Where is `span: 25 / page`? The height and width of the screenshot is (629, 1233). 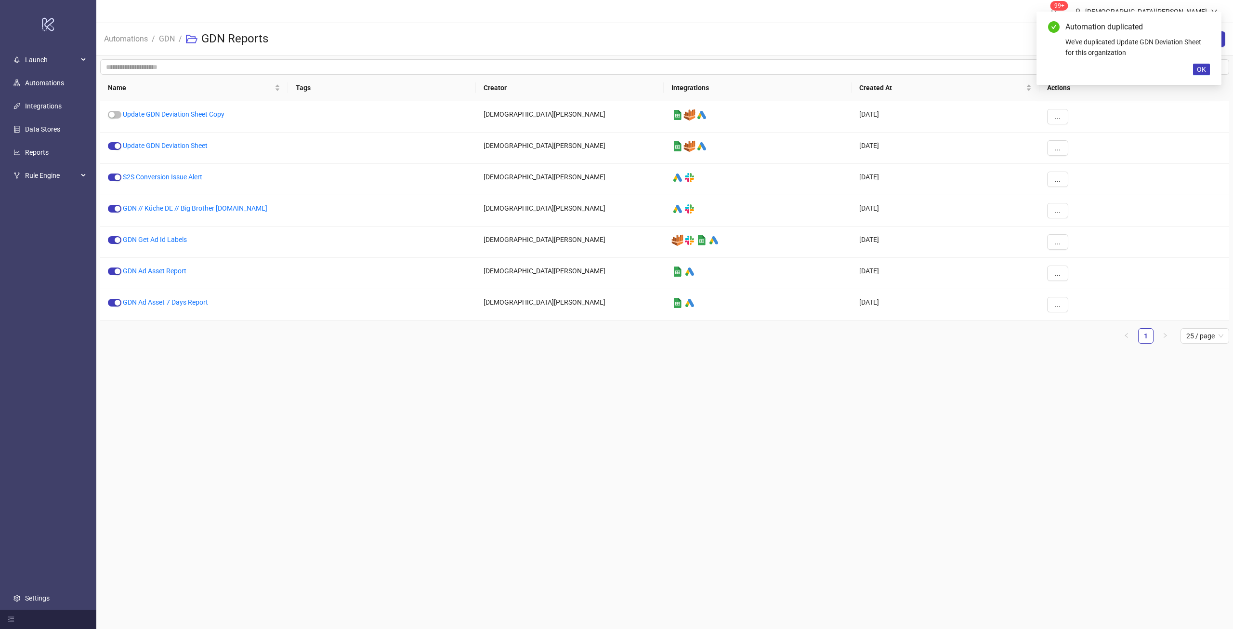
span: 25 / page is located at coordinates (1205, 336).